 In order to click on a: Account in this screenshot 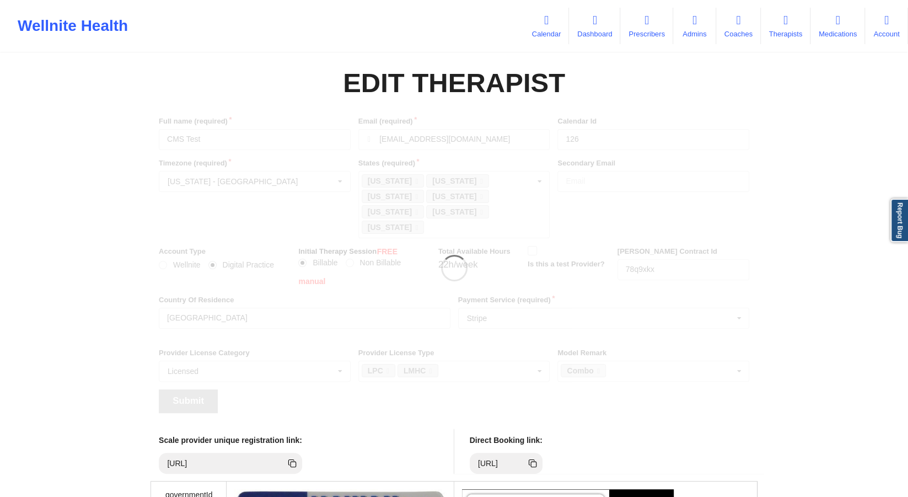, I will do `click(887, 26)`.